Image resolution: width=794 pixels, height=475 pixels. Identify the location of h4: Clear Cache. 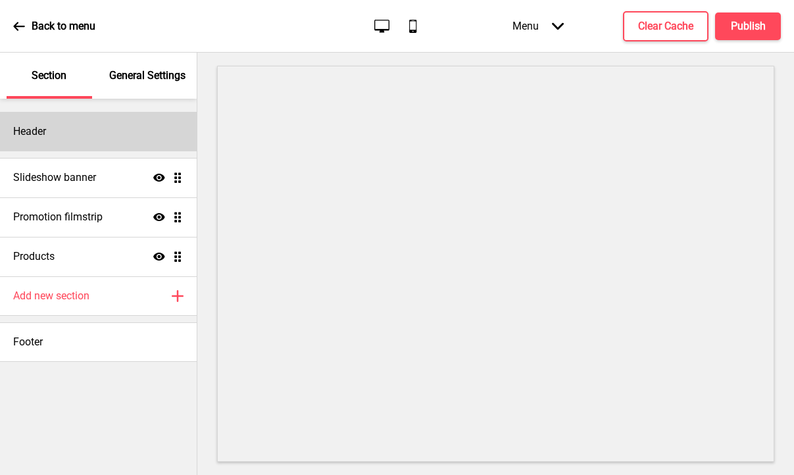
(666, 26).